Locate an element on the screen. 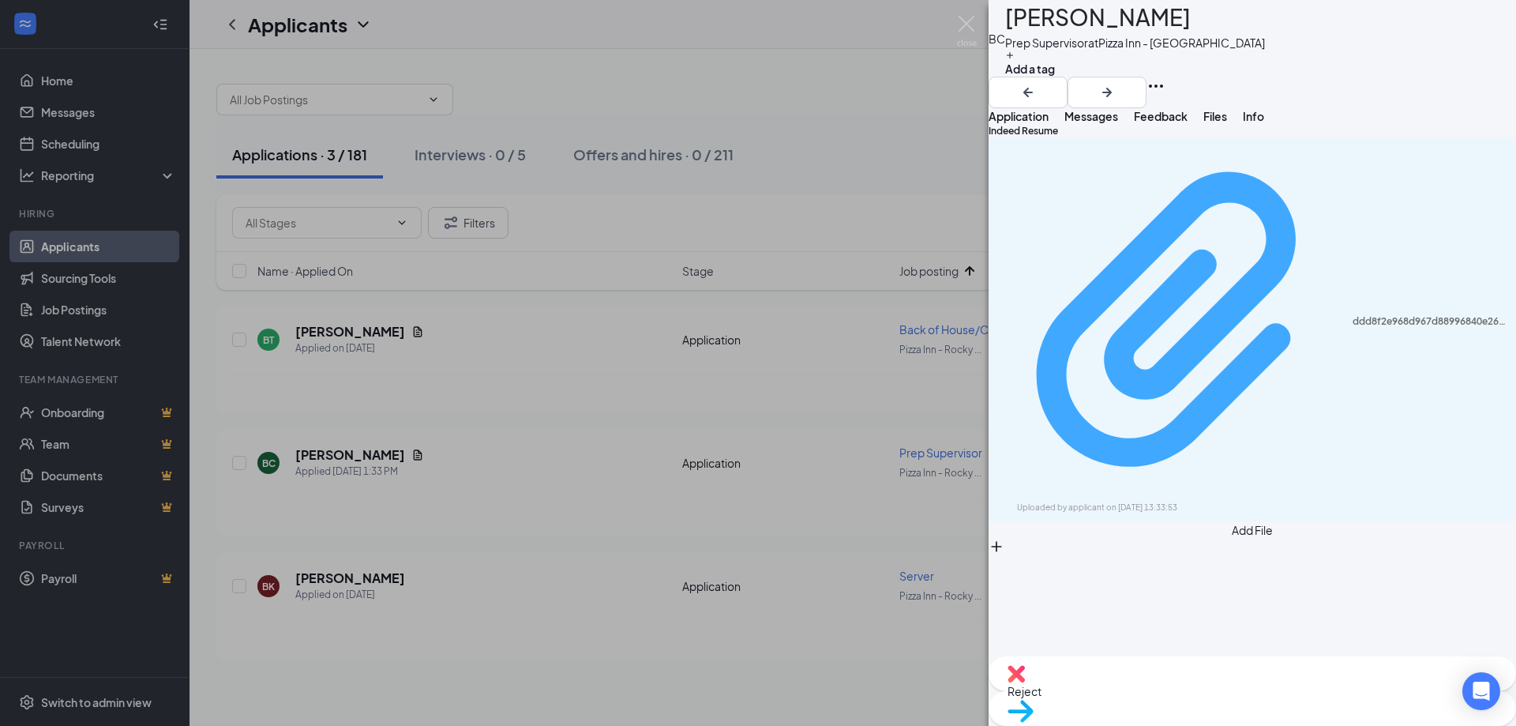 This screenshot has height=726, width=1516. span: Application is located at coordinates (1019, 116).